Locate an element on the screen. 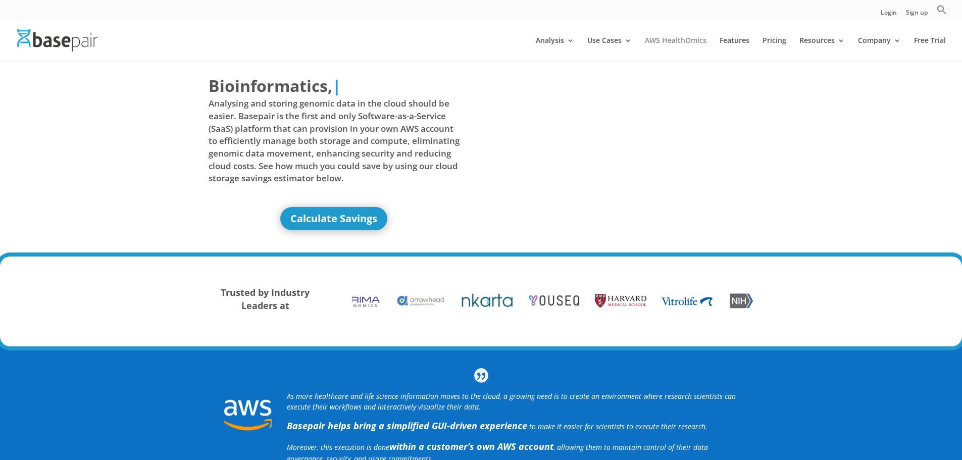  strong: Trusted by Industry Leaders at is located at coordinates (265, 299).